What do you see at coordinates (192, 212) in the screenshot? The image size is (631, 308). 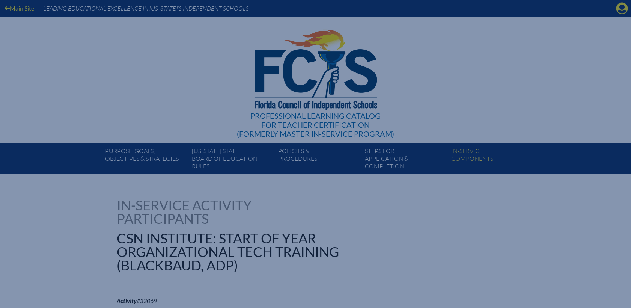 I see `h1: In-service Activity Participants` at bounding box center [192, 212].